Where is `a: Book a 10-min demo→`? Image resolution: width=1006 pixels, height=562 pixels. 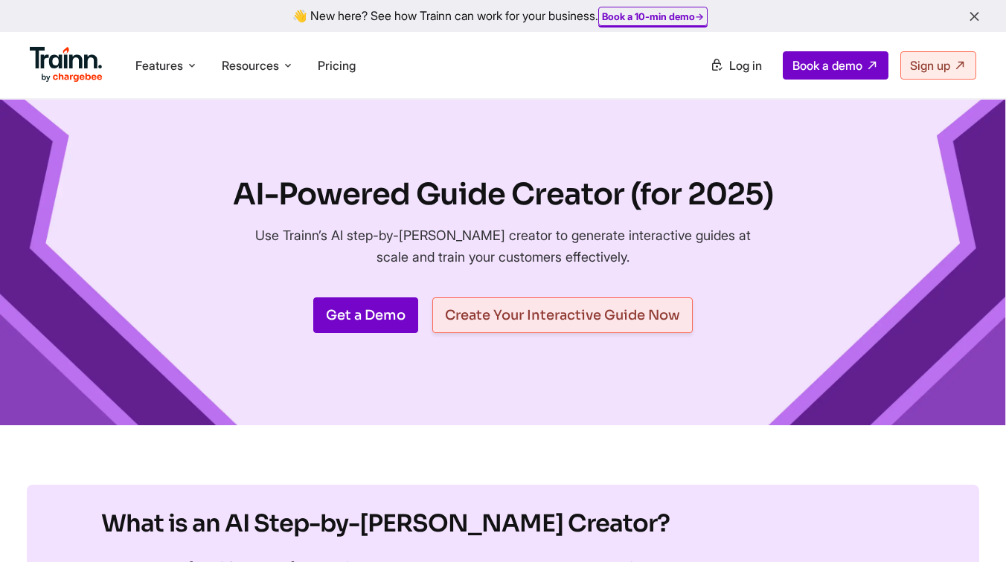 a: Book a 10-min demo→ is located at coordinates (652, 16).